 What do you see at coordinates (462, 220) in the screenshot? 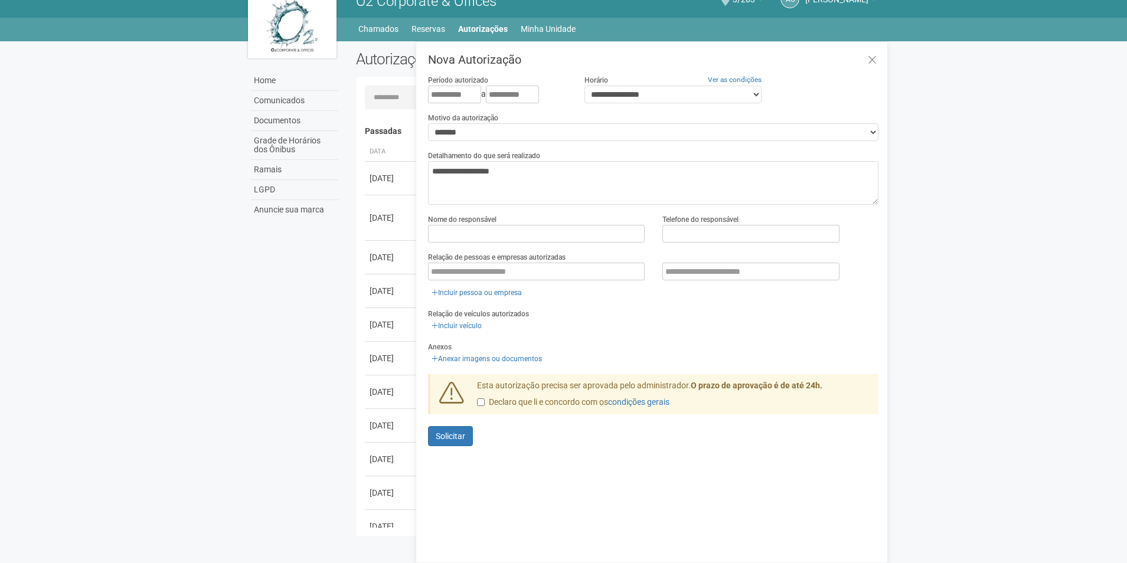
I see `label: Nome do responsável` at bounding box center [462, 220].